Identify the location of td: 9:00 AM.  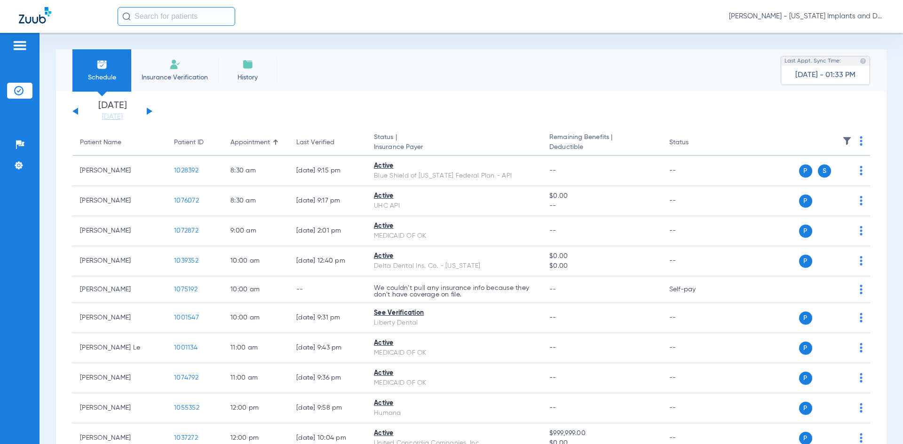
(256, 231).